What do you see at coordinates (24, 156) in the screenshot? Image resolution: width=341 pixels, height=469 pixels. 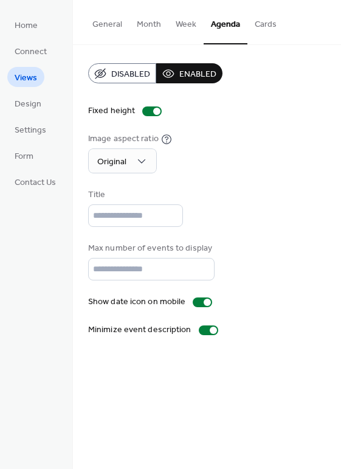 I see `span: Form` at bounding box center [24, 156].